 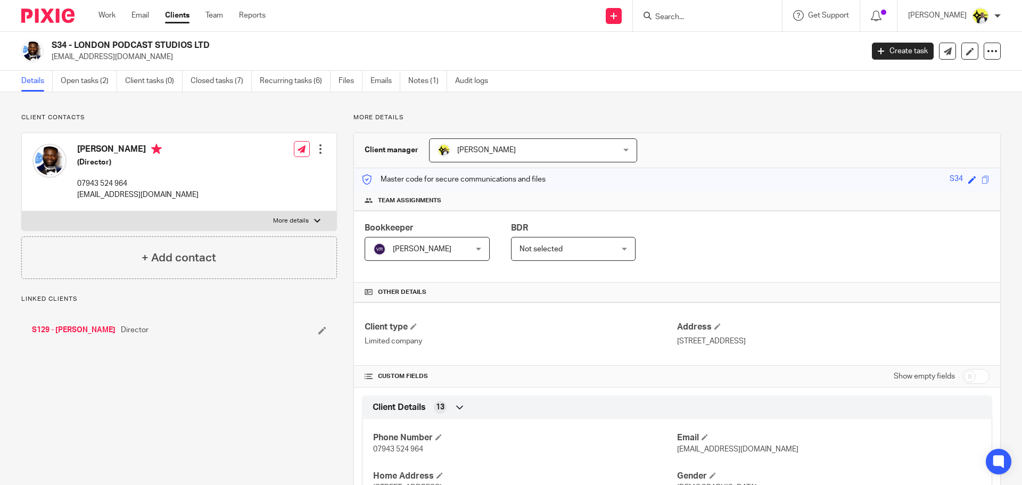 I want to click on h4: Home Address, so click(x=525, y=476).